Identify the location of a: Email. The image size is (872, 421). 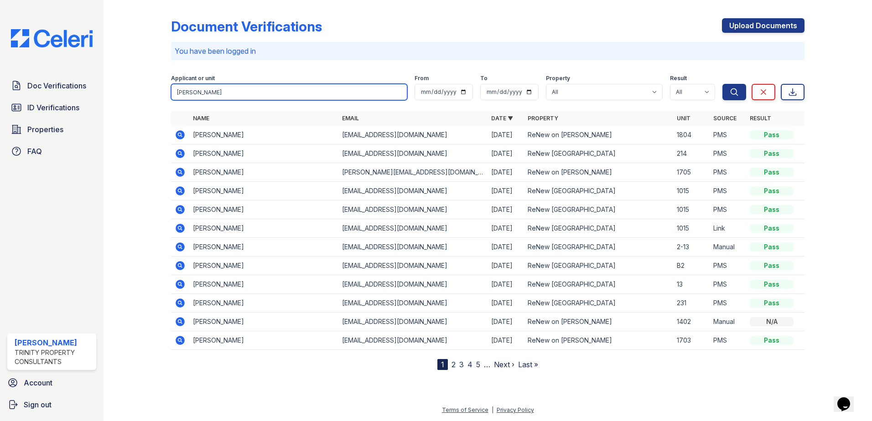
(350, 118).